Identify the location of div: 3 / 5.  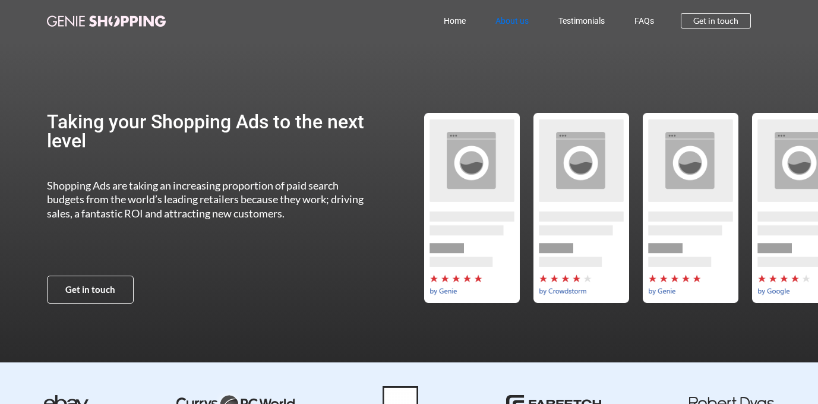
(690, 208).